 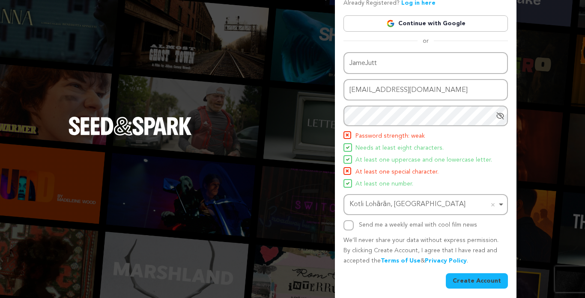 I want to click on span: At least one uppercase and one lowercase letter., so click(x=423, y=161).